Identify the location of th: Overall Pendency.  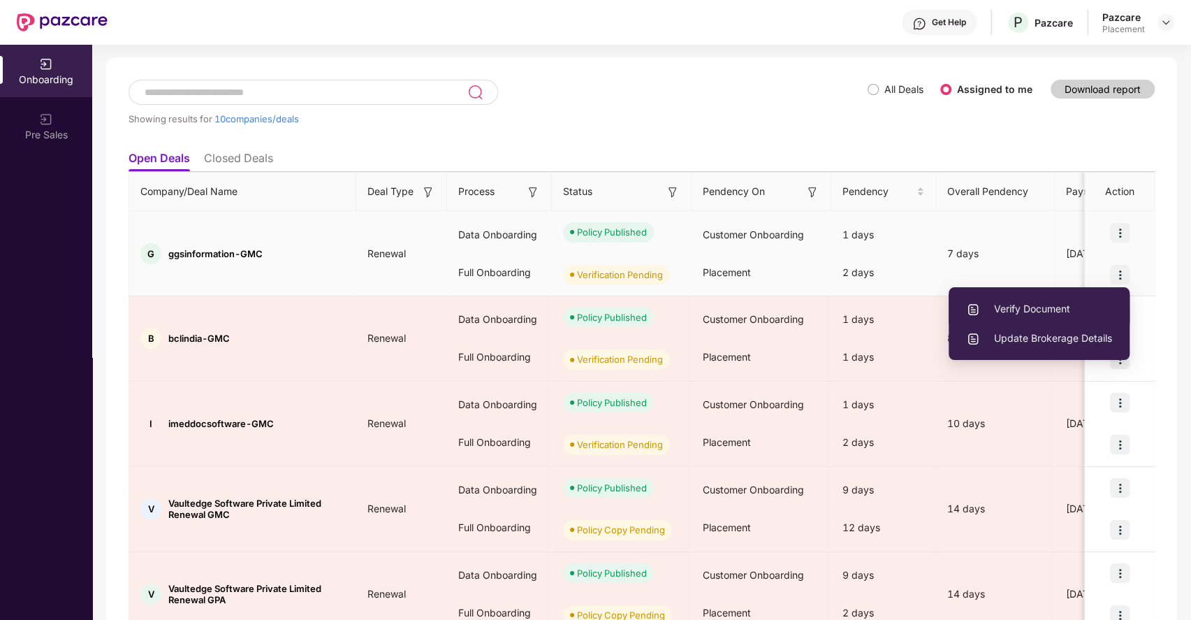
(996, 191).